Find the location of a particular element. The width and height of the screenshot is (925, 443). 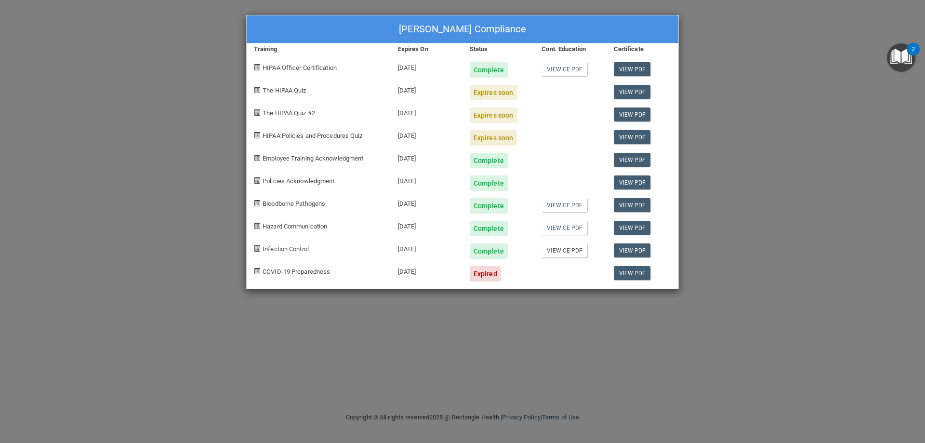

span: Bloodborne Pathogens is located at coordinates (294, 203).